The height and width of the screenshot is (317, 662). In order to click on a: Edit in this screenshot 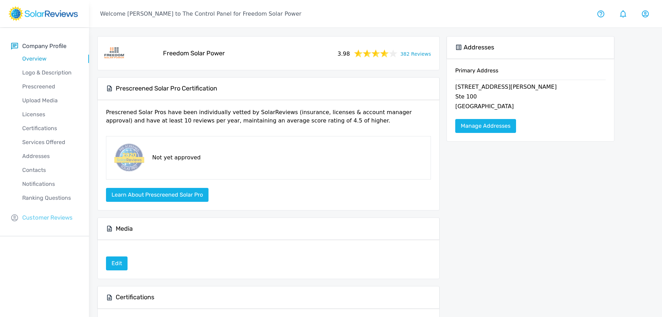, I will do `click(117, 263)`.